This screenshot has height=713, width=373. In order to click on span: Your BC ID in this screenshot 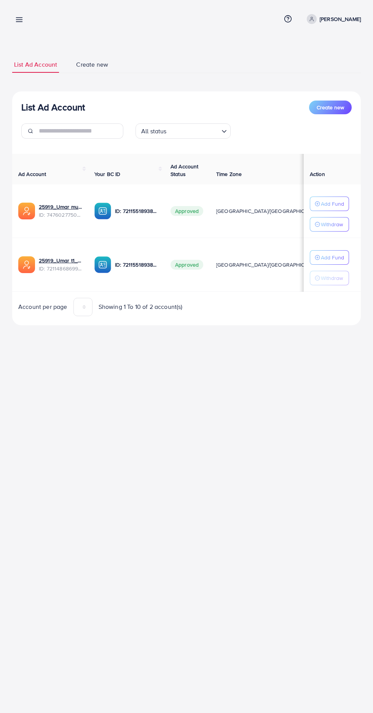, I will do `click(107, 174)`.